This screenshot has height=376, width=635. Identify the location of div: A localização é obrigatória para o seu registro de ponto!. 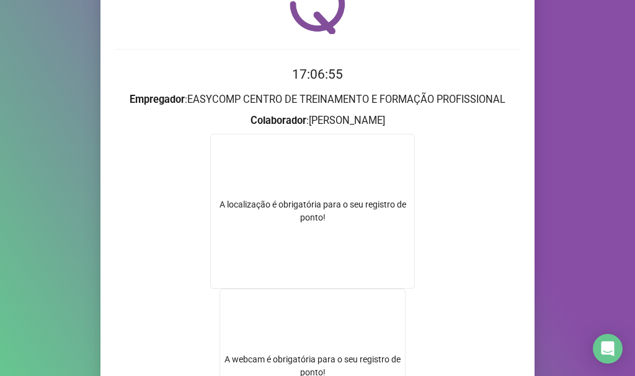
(313, 211).